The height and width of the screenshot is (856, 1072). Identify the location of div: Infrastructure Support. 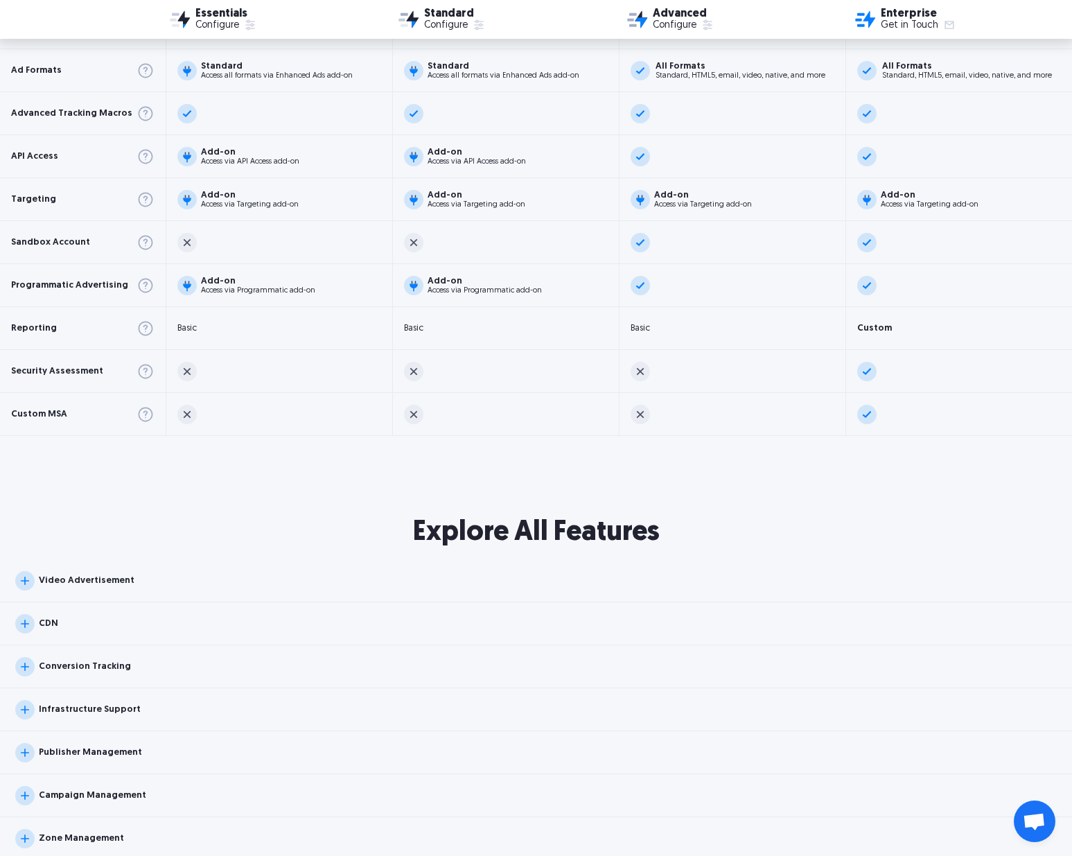
(89, 709).